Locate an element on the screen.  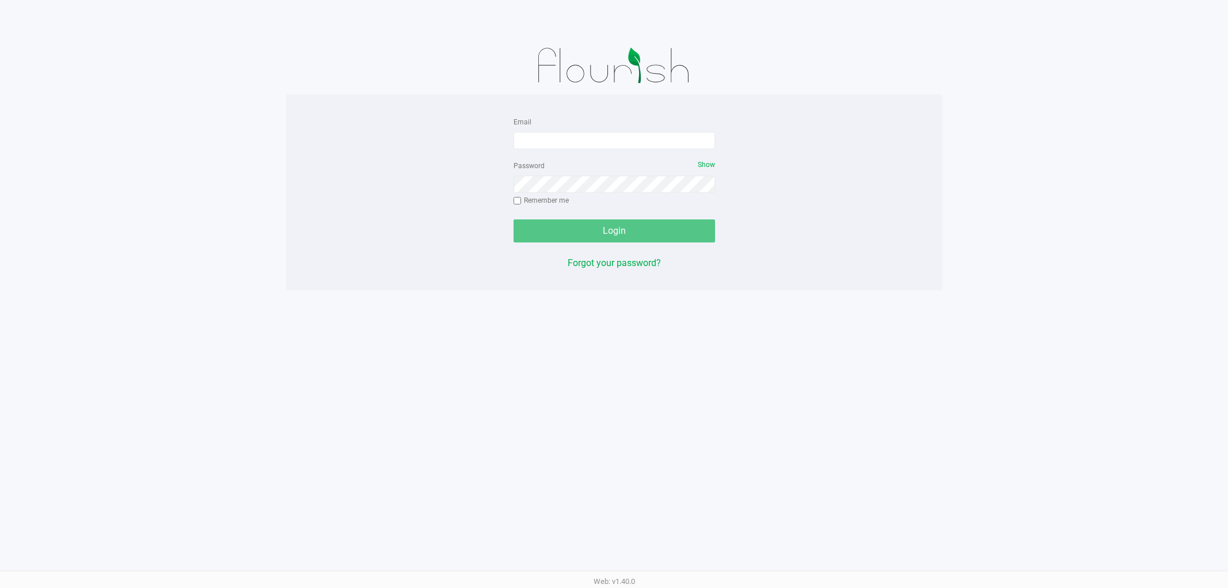
input: Remember me is located at coordinates (518, 201).